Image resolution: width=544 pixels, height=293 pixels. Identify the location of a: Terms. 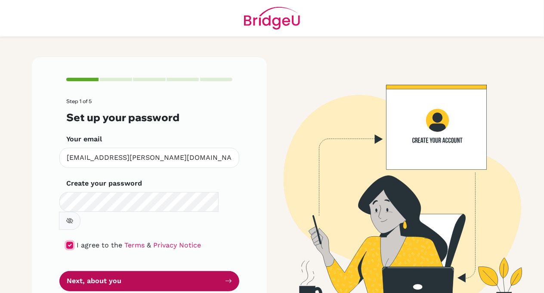
(134, 245).